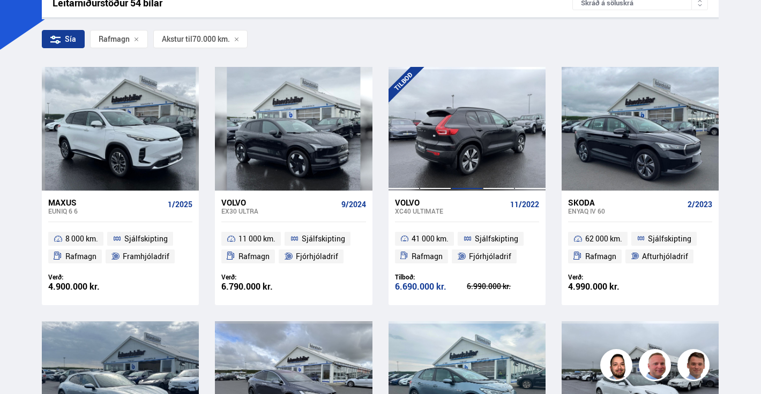  What do you see at coordinates (257, 287) in the screenshot?
I see `div: 6.790.000 kr.` at bounding box center [257, 287].